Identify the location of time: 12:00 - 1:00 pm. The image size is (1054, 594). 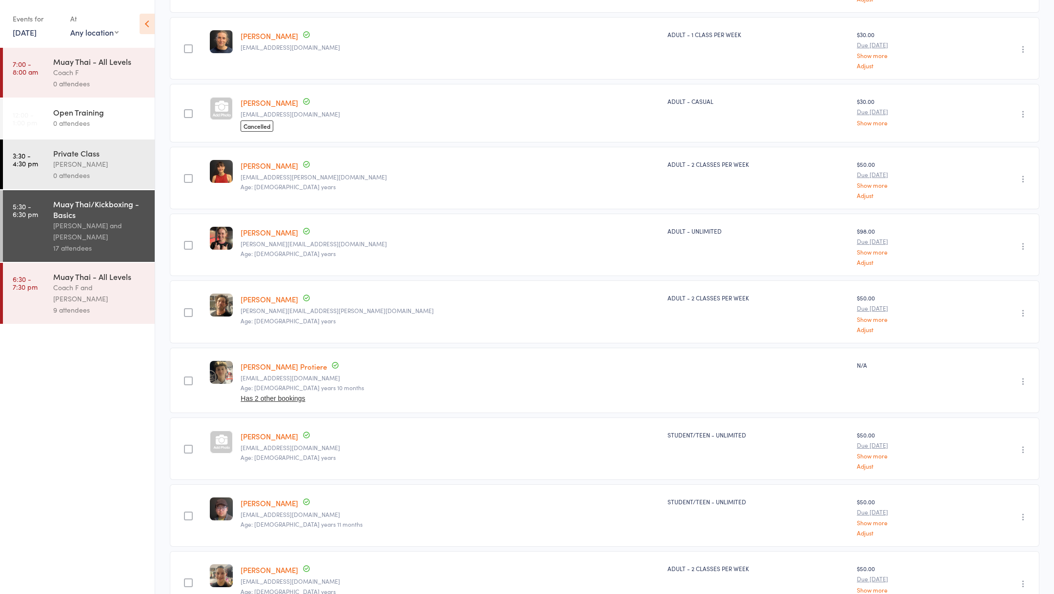
(25, 119).